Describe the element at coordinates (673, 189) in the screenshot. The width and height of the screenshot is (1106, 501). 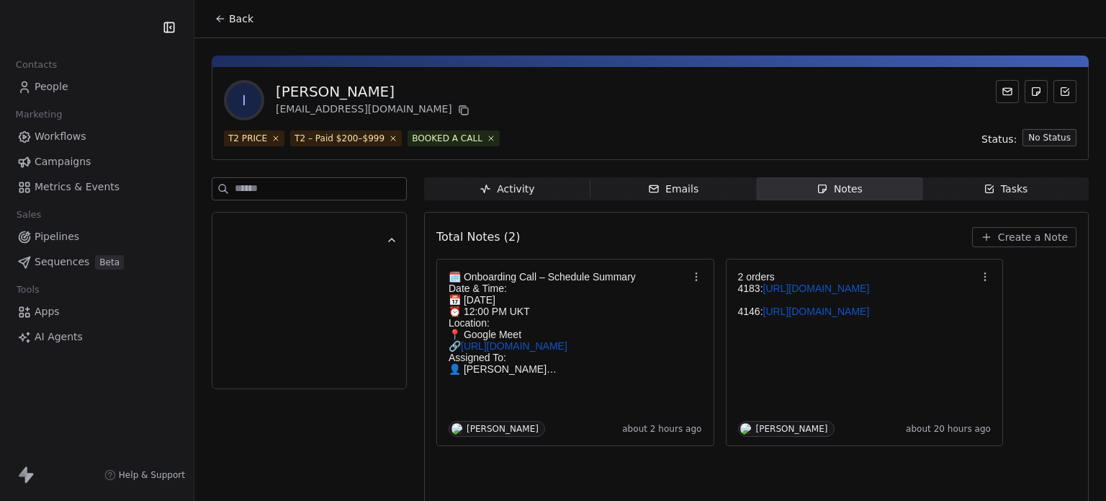
I see `div: Emails` at that location.